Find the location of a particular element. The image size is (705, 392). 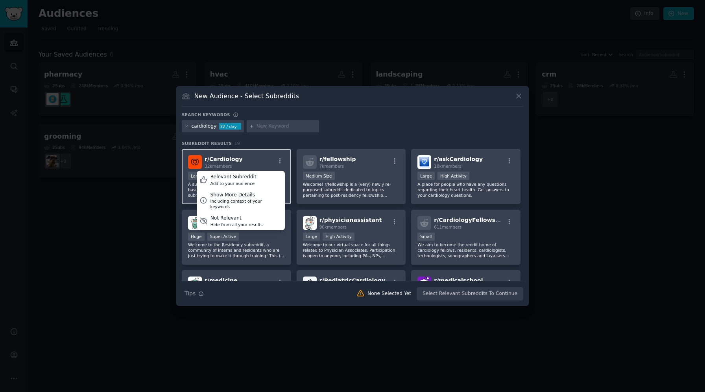

img: medicine is located at coordinates (195, 284).